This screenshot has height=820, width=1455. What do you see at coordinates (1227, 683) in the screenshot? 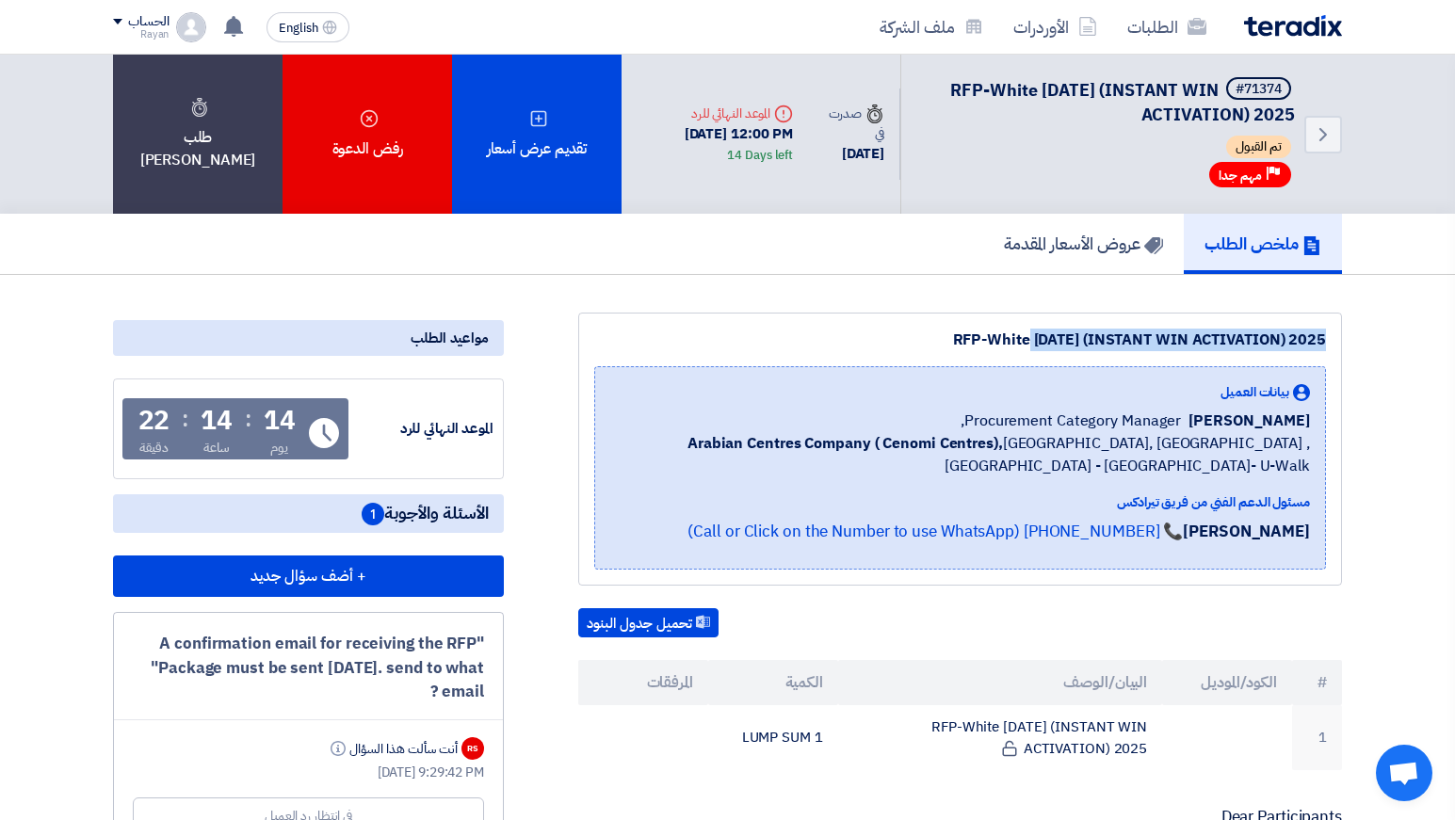
I see `th: الكود/الموديل` at bounding box center [1227, 683].